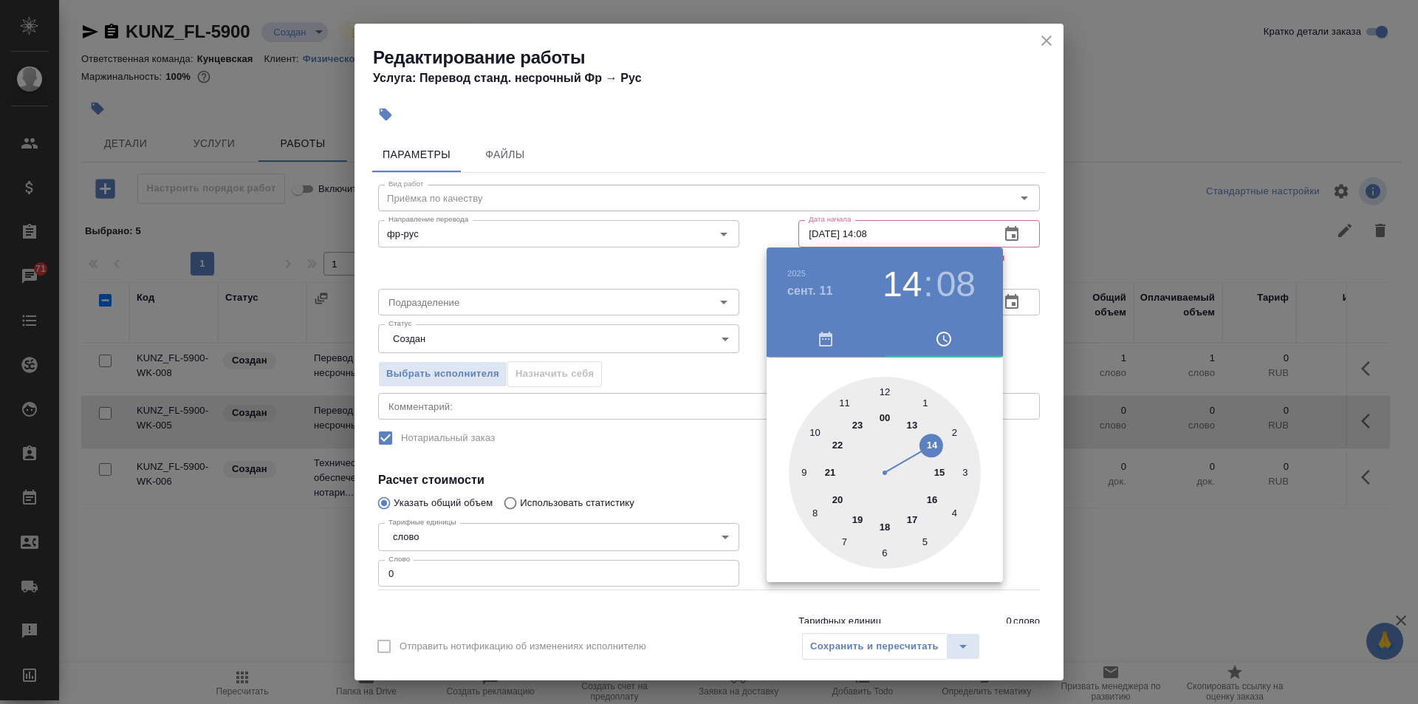 The image size is (1418, 704). Describe the element at coordinates (796, 273) in the screenshot. I see `button: 2025` at that location.